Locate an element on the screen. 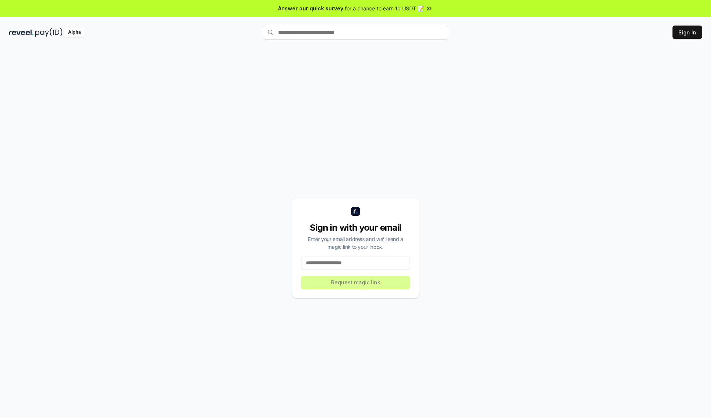 The height and width of the screenshot is (418, 711). div: Enter your email address and we’ll send a magic link to your inbox. is located at coordinates (355, 243).